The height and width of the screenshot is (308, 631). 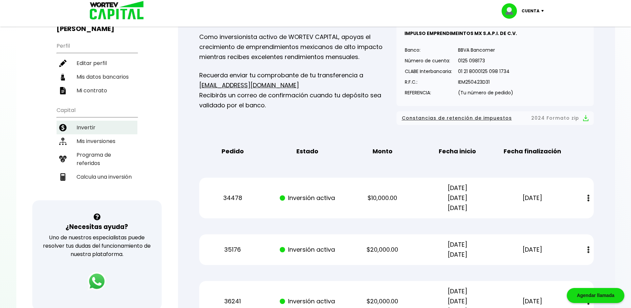 I want to click on img: invertir-icon.b3b967d7.svg, so click(x=63, y=127).